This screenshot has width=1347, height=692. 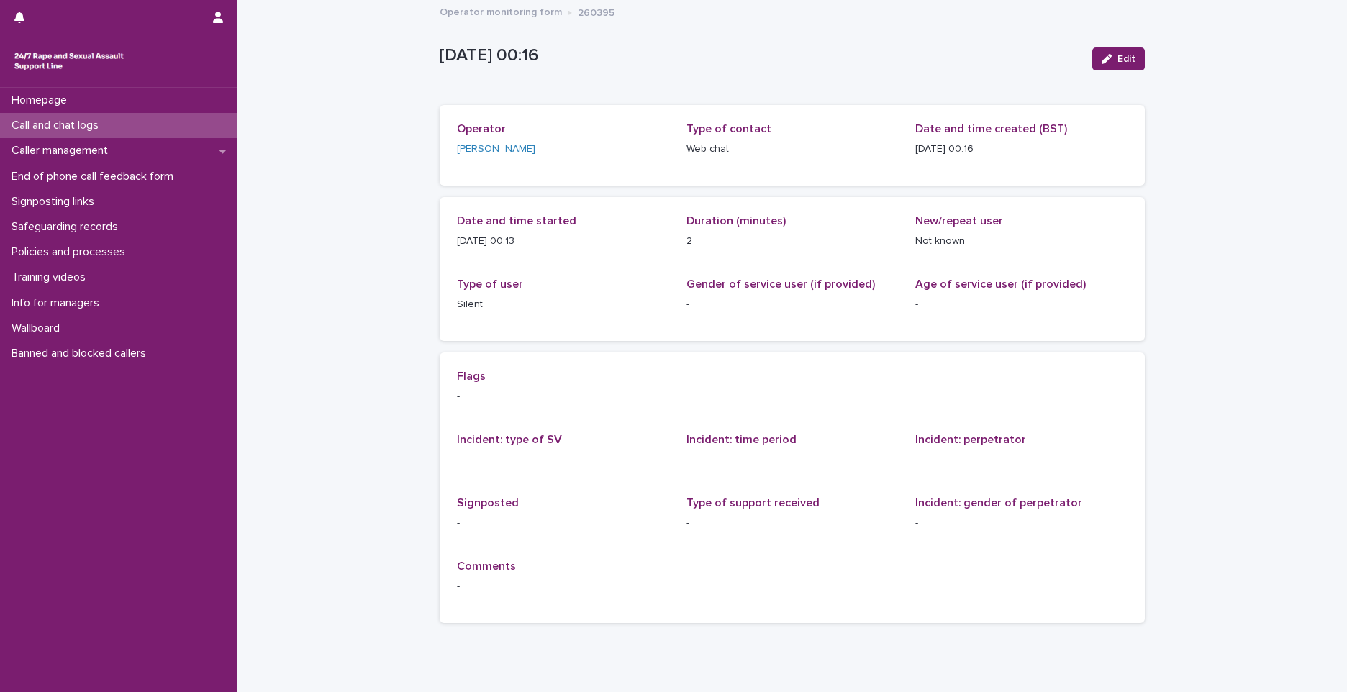 What do you see at coordinates (42, 100) in the screenshot?
I see `p: Homepage` at bounding box center [42, 100].